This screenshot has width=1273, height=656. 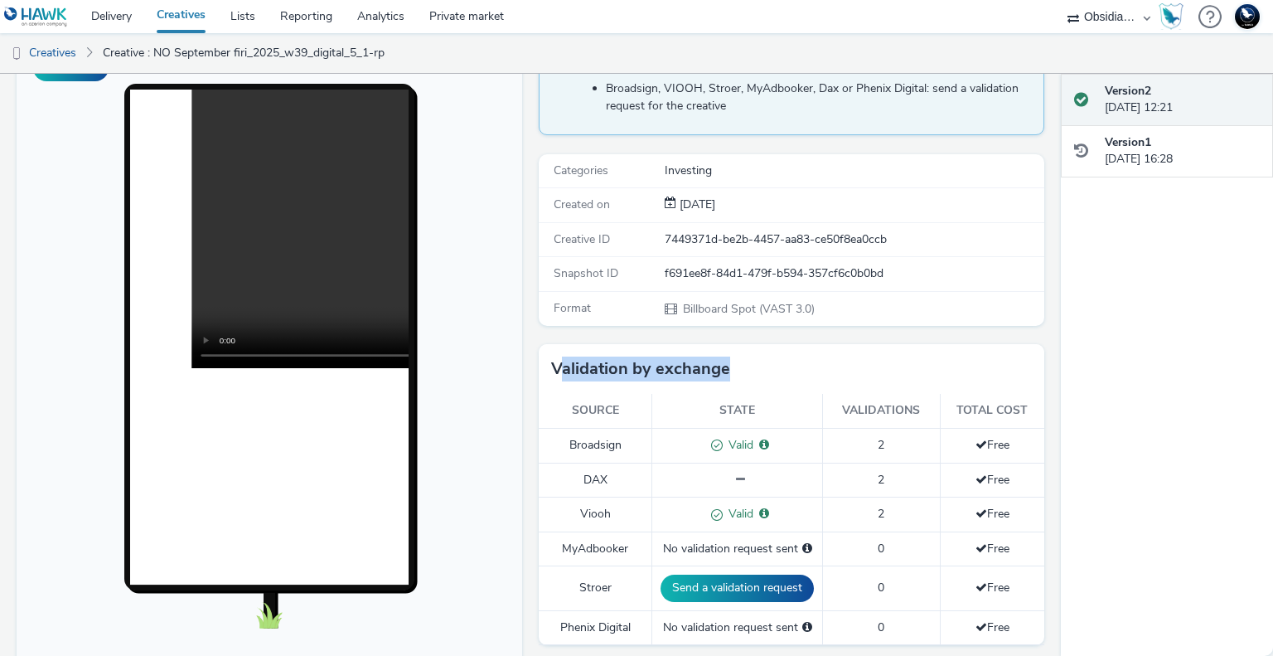 I want to click on th: Total cost, so click(x=992, y=410).